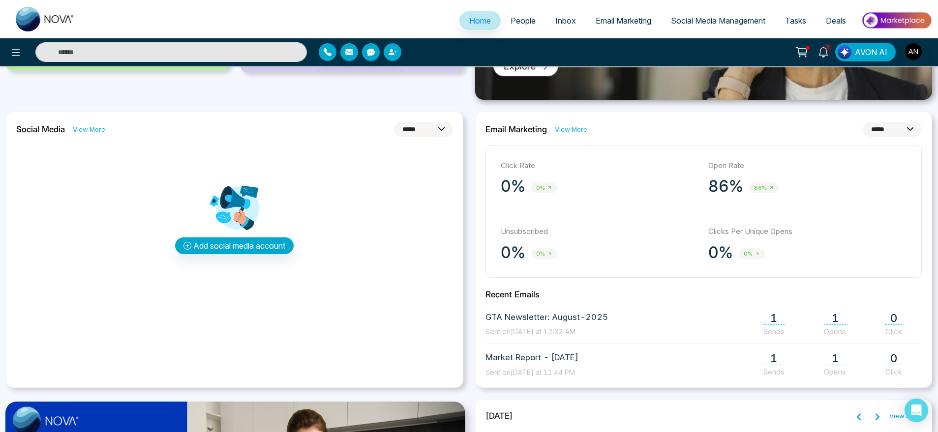 The width and height of the screenshot is (938, 432). I want to click on span: Home, so click(480, 21).